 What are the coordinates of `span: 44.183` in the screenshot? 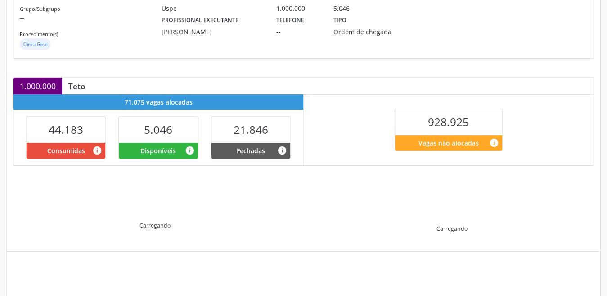 It's located at (66, 129).